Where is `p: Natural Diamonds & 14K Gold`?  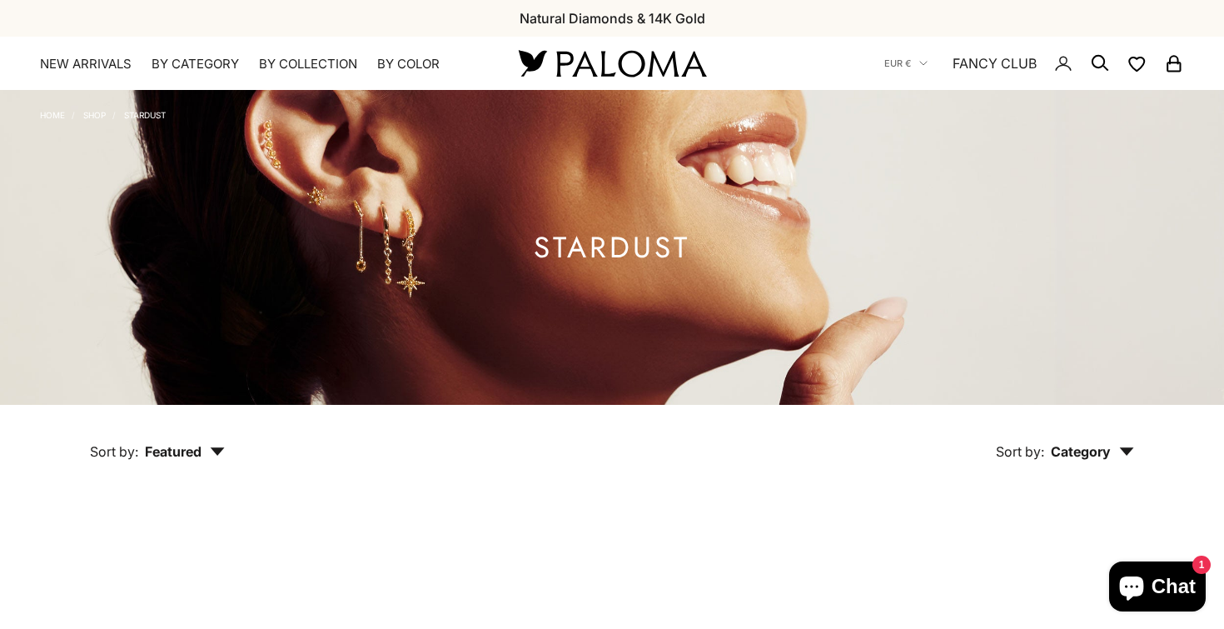
p: Natural Diamonds & 14K Gold is located at coordinates (612, 18).